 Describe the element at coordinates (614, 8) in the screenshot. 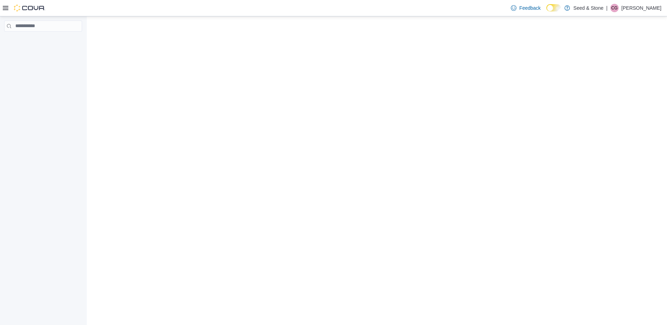

I see `div: Chris Grzywacz` at that location.